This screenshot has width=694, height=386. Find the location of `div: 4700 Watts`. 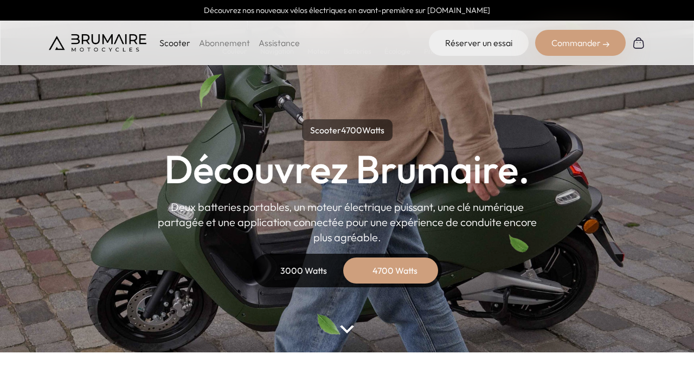

div: 4700 Watts is located at coordinates (395, 271).